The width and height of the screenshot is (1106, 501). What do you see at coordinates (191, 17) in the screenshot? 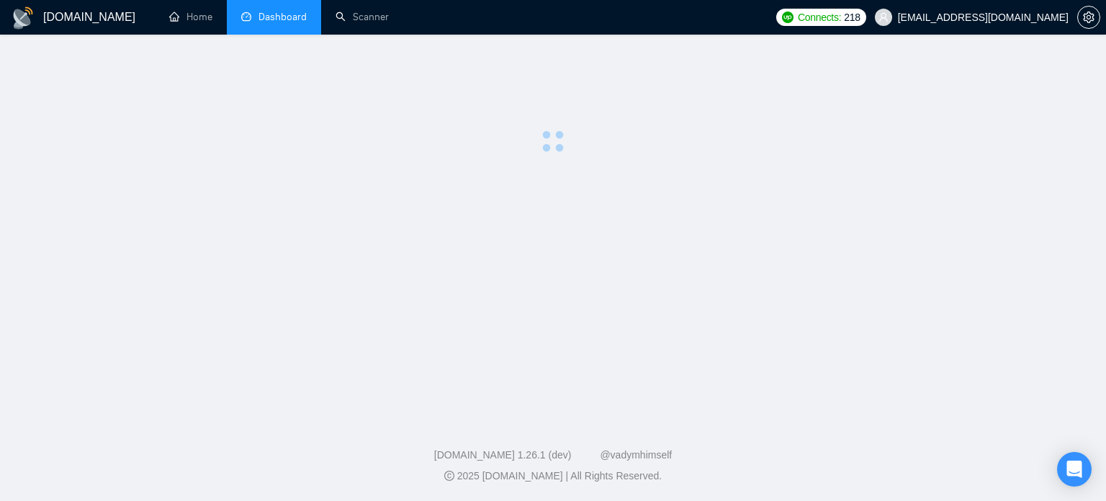
I see `a: homeHome` at bounding box center [191, 17].